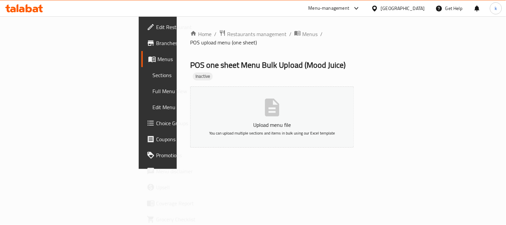 This screenshot has width=506, height=225. I want to click on a: Branches, so click(182, 43).